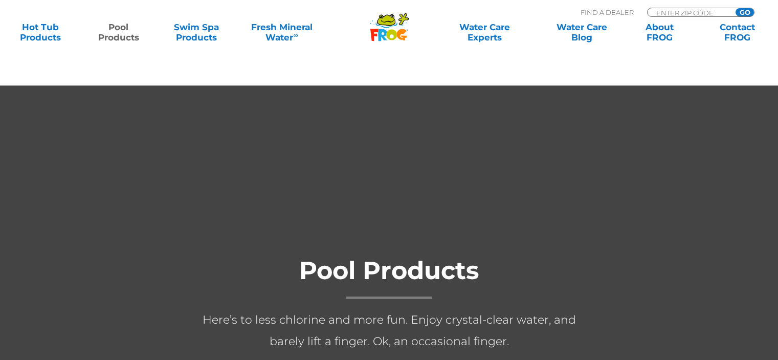  Describe the element at coordinates (197, 32) in the screenshot. I see `a: Swim SpaProducts` at that location.